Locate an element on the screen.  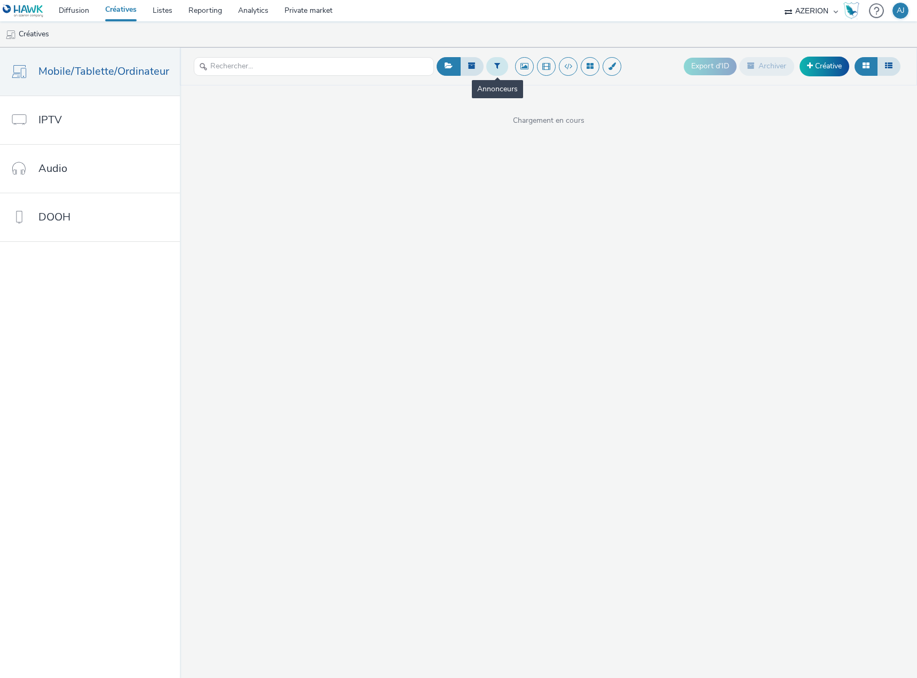
button: Archiver is located at coordinates (766, 66).